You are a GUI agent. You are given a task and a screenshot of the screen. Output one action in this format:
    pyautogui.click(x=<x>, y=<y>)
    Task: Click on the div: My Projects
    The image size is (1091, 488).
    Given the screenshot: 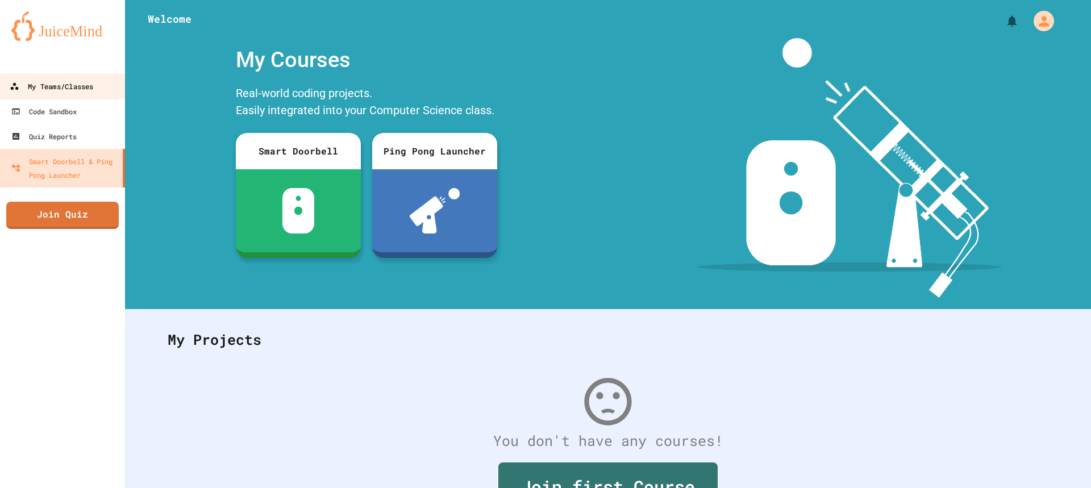 What is the action you would take?
    pyautogui.click(x=608, y=340)
    